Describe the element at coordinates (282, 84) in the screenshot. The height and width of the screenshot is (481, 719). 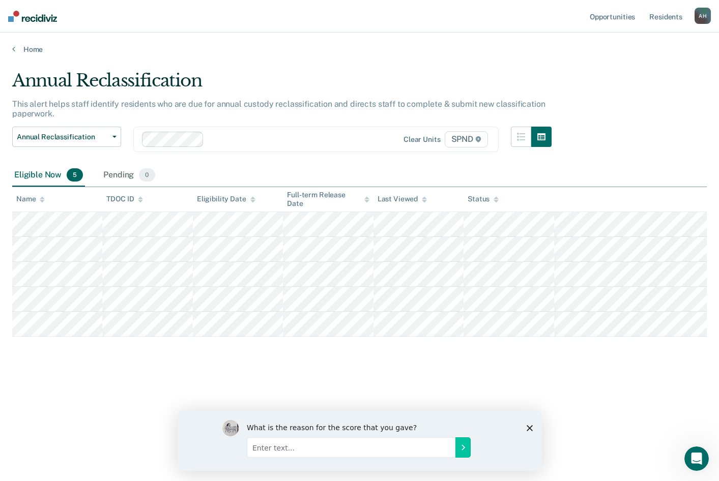
I see `div: Annual Reclassification` at that location.